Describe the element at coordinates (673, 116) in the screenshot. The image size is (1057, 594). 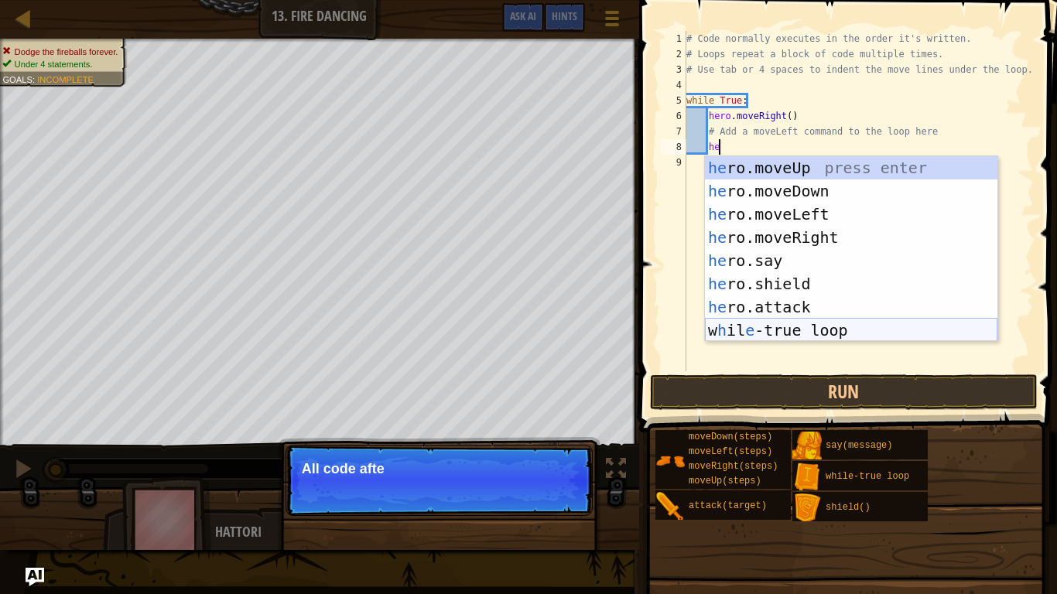
I see `div: 6` at that location.